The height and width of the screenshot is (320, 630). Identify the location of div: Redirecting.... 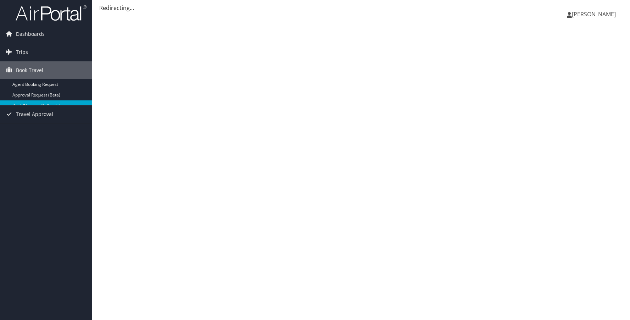
(361, 8).